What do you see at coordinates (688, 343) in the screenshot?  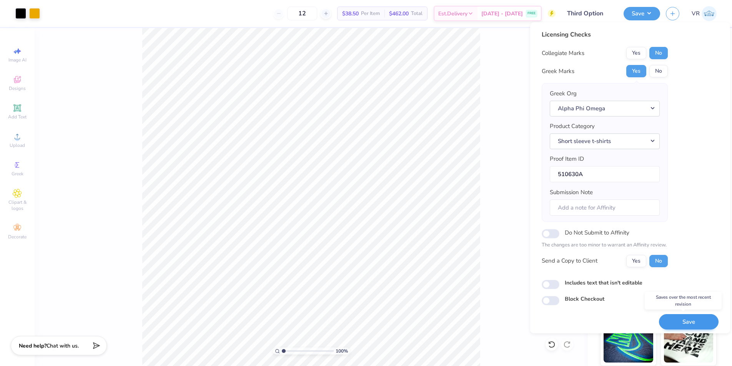 I see `img: Water based Ink` at bounding box center [688, 343].